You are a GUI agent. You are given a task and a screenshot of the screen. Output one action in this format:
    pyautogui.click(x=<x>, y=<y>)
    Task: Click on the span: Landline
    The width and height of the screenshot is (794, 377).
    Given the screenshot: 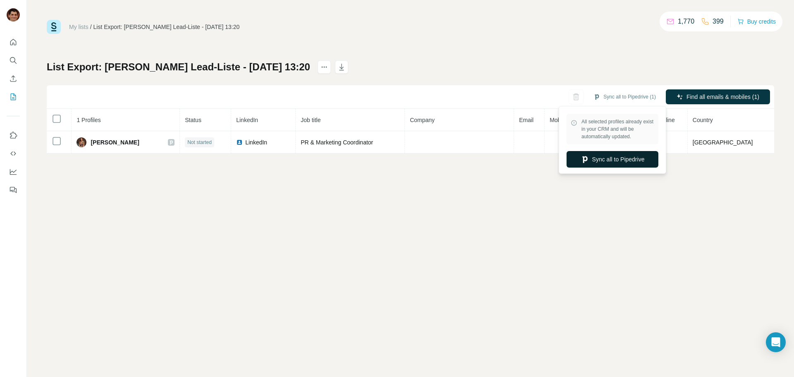 What is the action you would take?
    pyautogui.click(x=663, y=120)
    